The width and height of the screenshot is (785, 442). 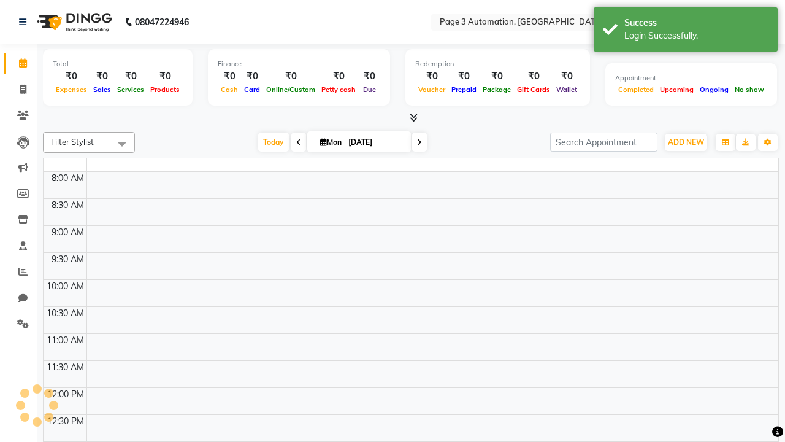 What do you see at coordinates (65, 286) in the screenshot?
I see `div: 10:00 AM` at bounding box center [65, 286].